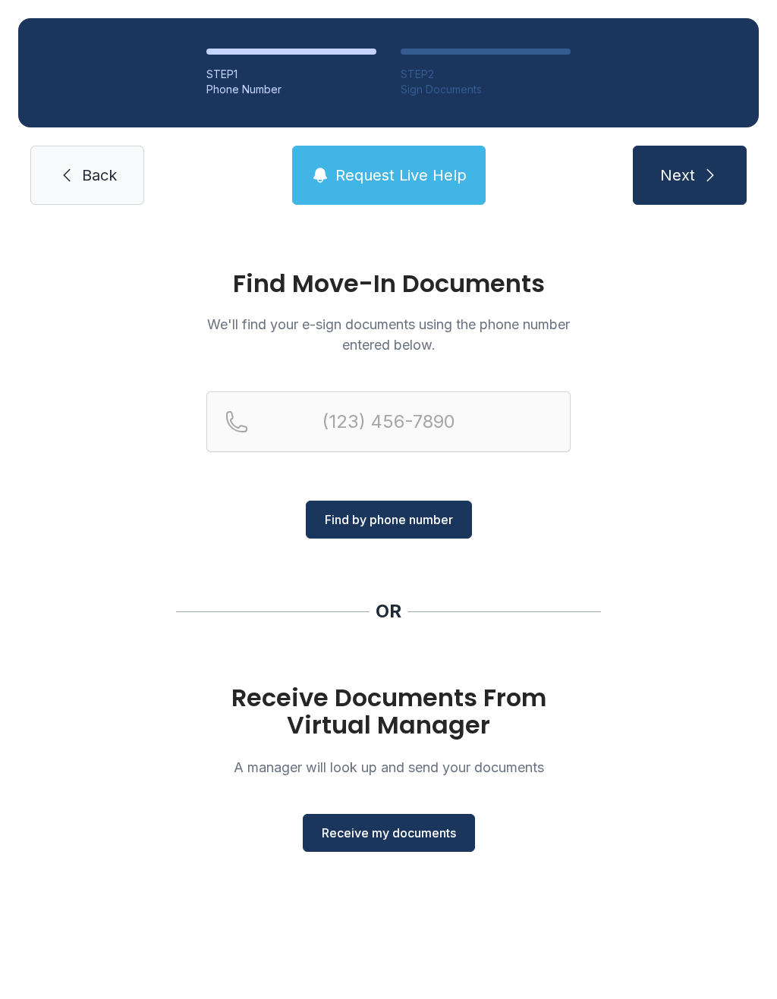 Image resolution: width=777 pixels, height=999 pixels. I want to click on span: Find by phone number, so click(389, 520).